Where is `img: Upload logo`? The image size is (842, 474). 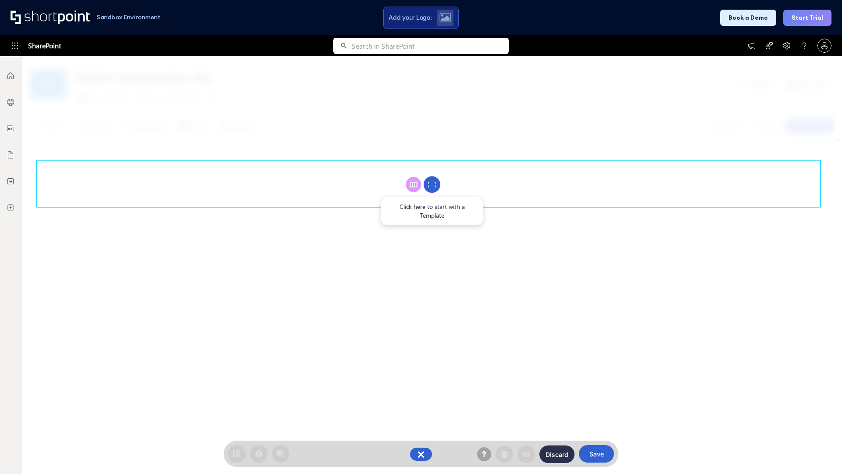
img: Upload logo is located at coordinates (445, 18).